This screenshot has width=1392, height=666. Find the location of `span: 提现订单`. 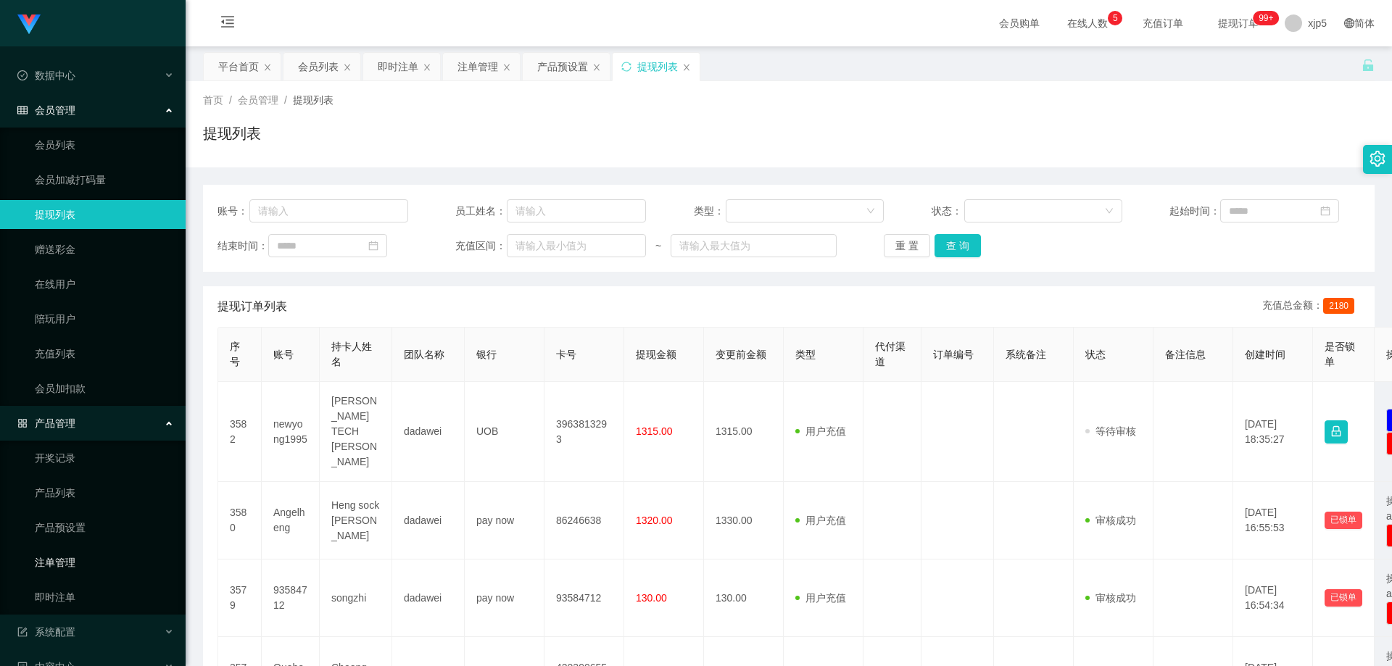

span: 提现订单 is located at coordinates (1238, 23).